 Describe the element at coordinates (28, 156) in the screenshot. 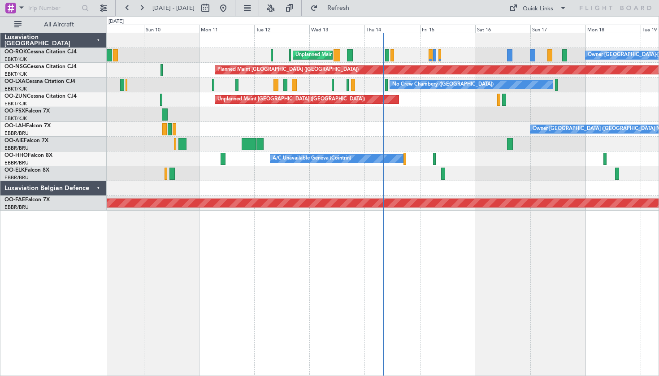

I see `a: OO-HHOFalcon 8X` at that location.